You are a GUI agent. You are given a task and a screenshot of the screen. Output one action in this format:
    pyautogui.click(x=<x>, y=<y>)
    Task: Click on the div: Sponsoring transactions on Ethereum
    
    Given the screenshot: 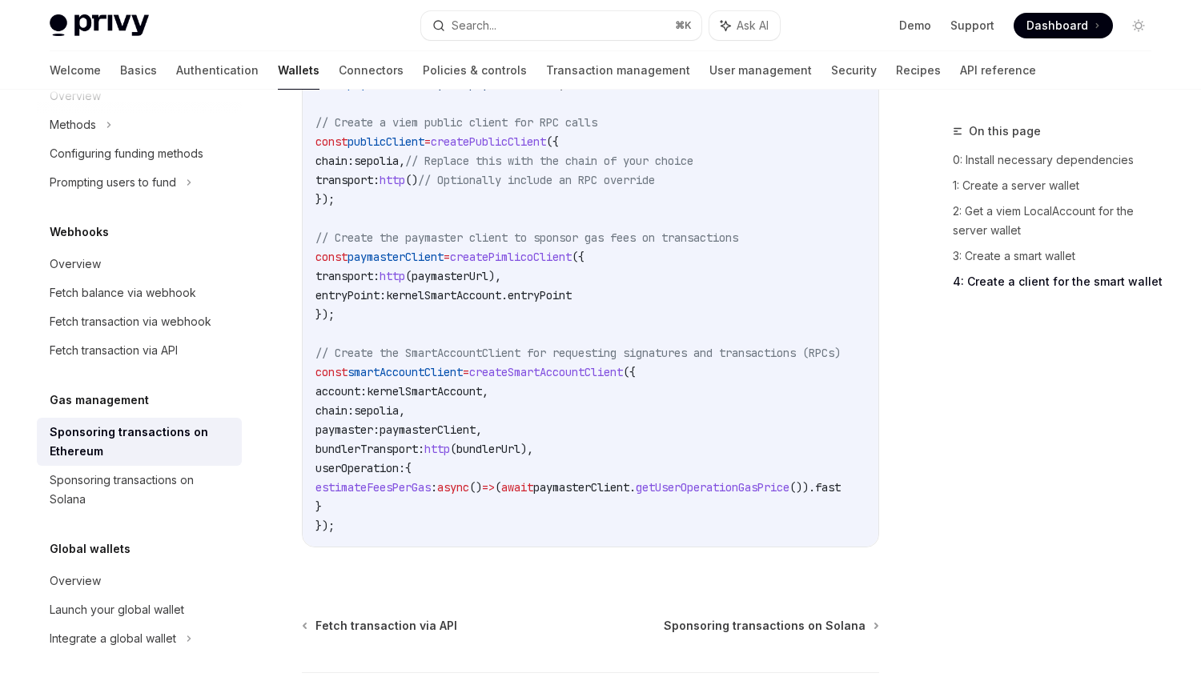 What is the action you would take?
    pyautogui.click(x=141, y=442)
    